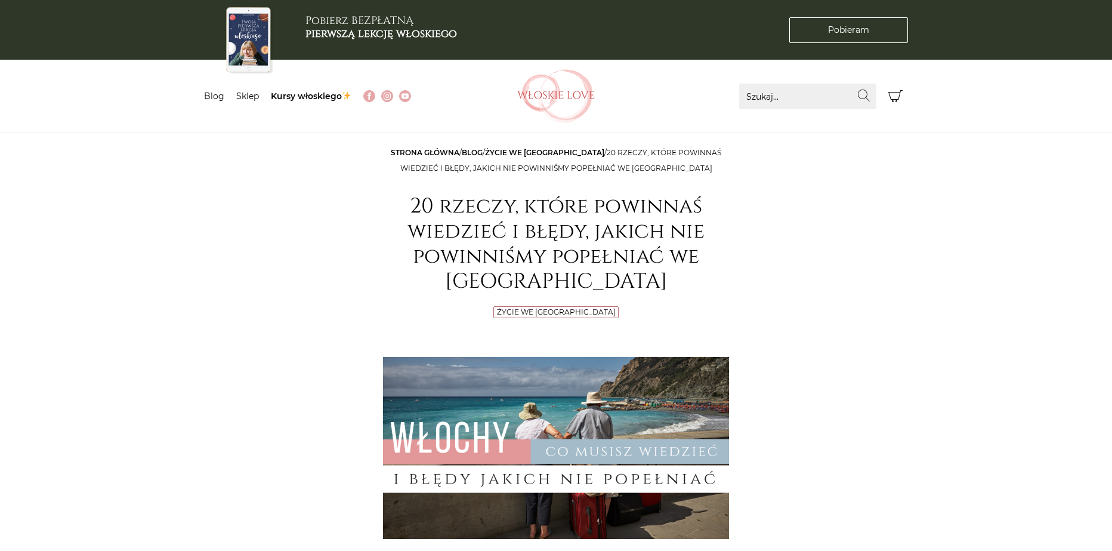 Image resolution: width=1112 pixels, height=551 pixels. Describe the element at coordinates (848, 30) in the screenshot. I see `span: Pobieram` at that location.